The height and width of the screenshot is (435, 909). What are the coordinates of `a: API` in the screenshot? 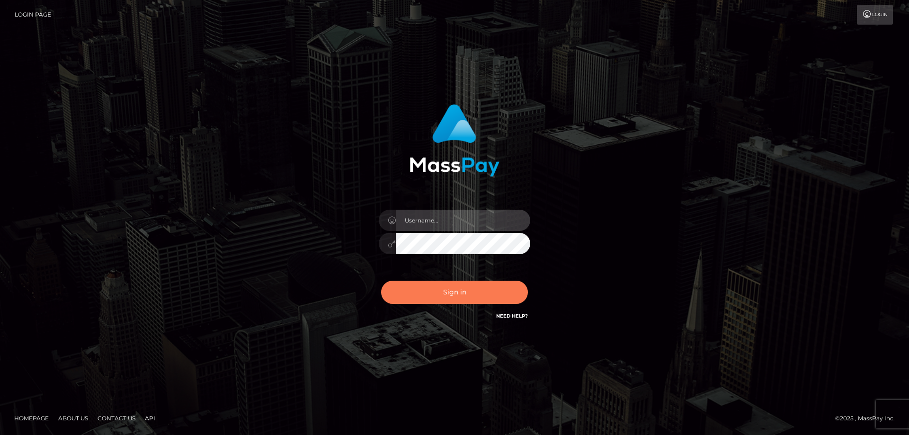 It's located at (150, 418).